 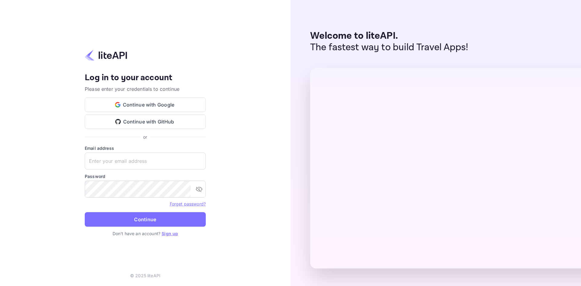 What do you see at coordinates (145, 137) in the screenshot?
I see `p: or` at bounding box center [145, 137].